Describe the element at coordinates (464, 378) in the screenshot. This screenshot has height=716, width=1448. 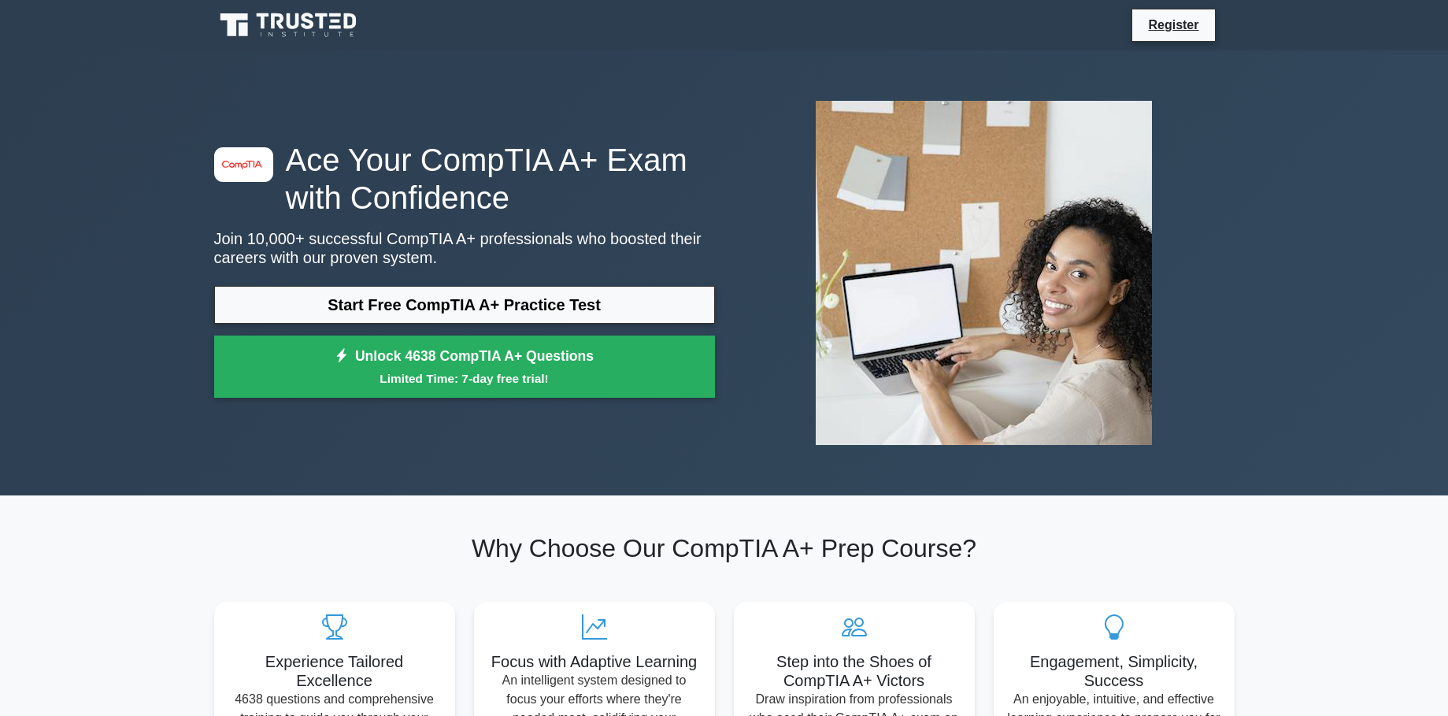
I see `small: Limited Time: 7-day free trial!` at that location.